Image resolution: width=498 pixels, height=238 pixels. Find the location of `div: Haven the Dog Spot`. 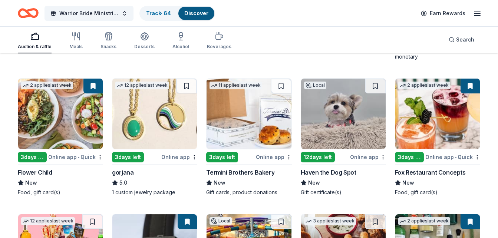

div: Haven the Dog Spot is located at coordinates (328, 172).